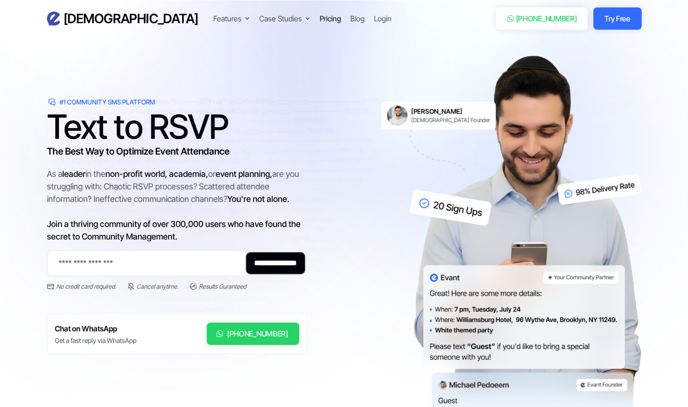  What do you see at coordinates (330, 19) in the screenshot?
I see `div: Pricing` at bounding box center [330, 19].